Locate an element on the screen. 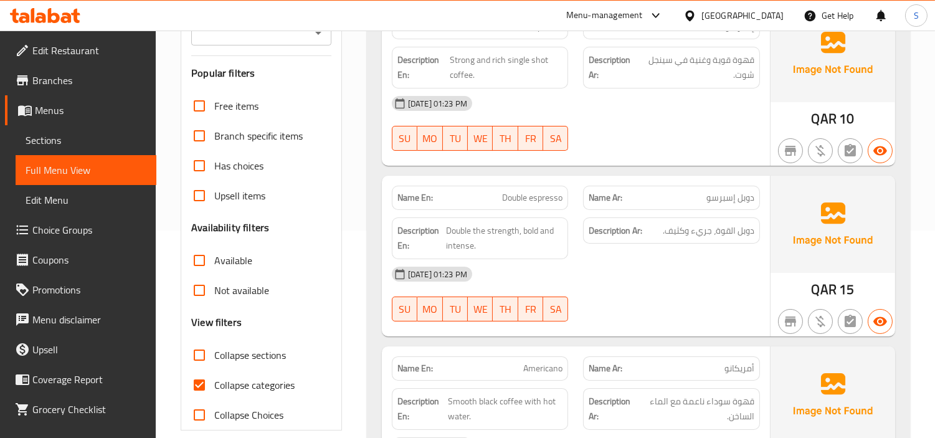 Image resolution: width=935 pixels, height=438 pixels. a: Edit Menu is located at coordinates (86, 200).